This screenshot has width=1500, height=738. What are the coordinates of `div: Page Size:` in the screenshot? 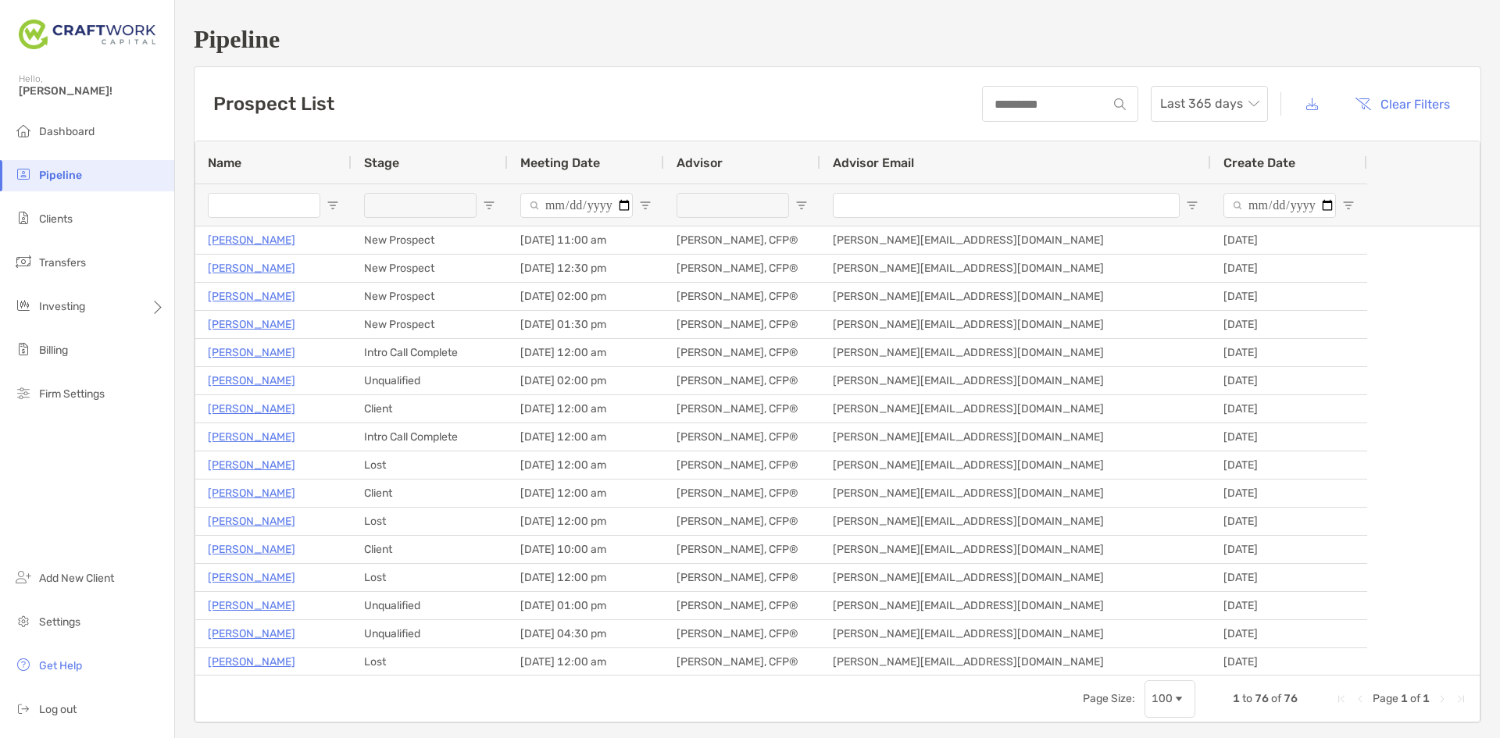 It's located at (1109, 698).